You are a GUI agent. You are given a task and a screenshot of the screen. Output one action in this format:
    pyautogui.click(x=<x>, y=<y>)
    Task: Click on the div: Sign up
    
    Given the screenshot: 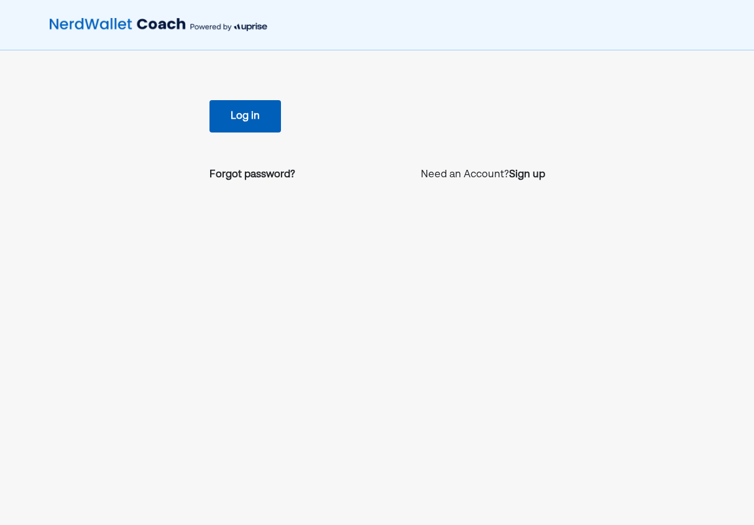 What is the action you would take?
    pyautogui.click(x=527, y=175)
    